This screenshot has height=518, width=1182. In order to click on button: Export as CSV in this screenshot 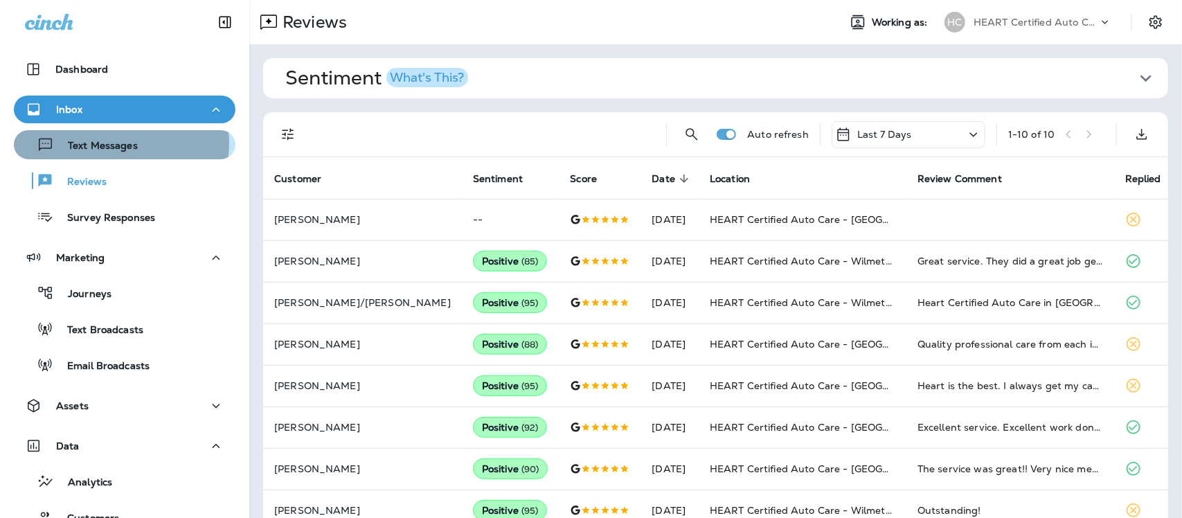, I will do `click(1142, 134)`.